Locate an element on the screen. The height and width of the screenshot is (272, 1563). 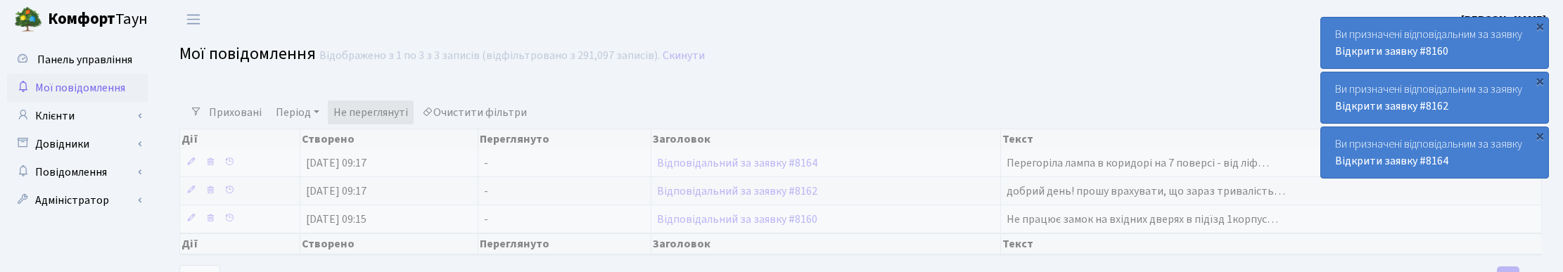
button: Переключити навігацію is located at coordinates (193, 19).